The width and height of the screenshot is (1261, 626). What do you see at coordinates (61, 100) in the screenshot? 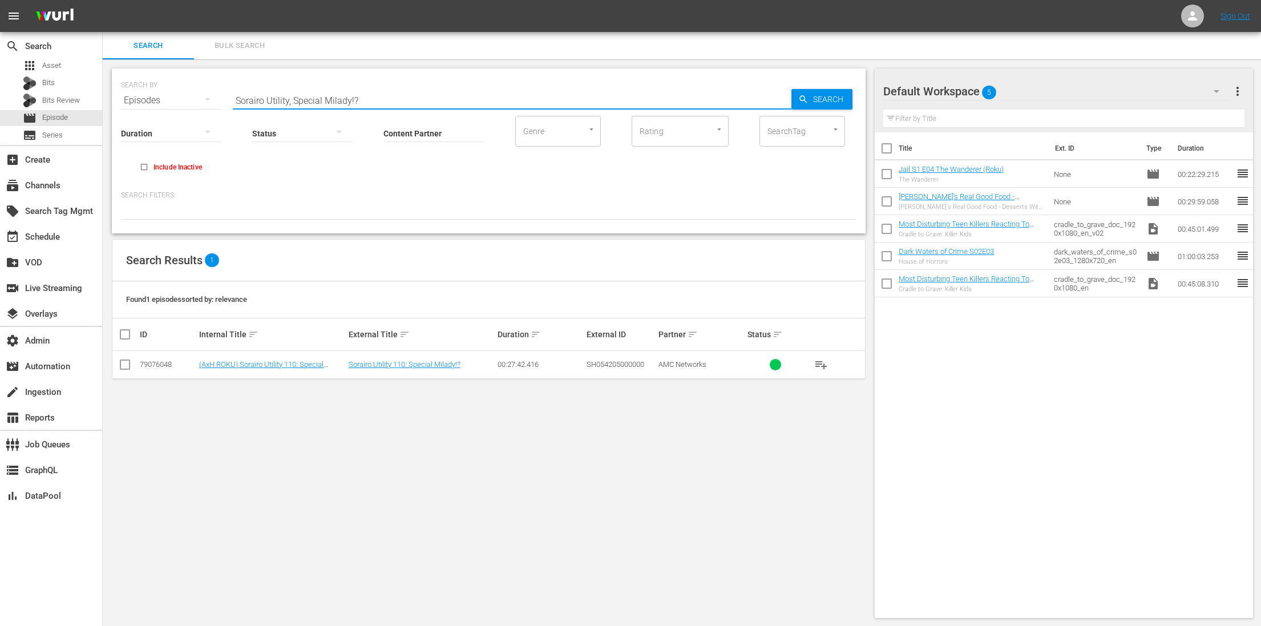
I see `span: Bits Review` at bounding box center [61, 100].